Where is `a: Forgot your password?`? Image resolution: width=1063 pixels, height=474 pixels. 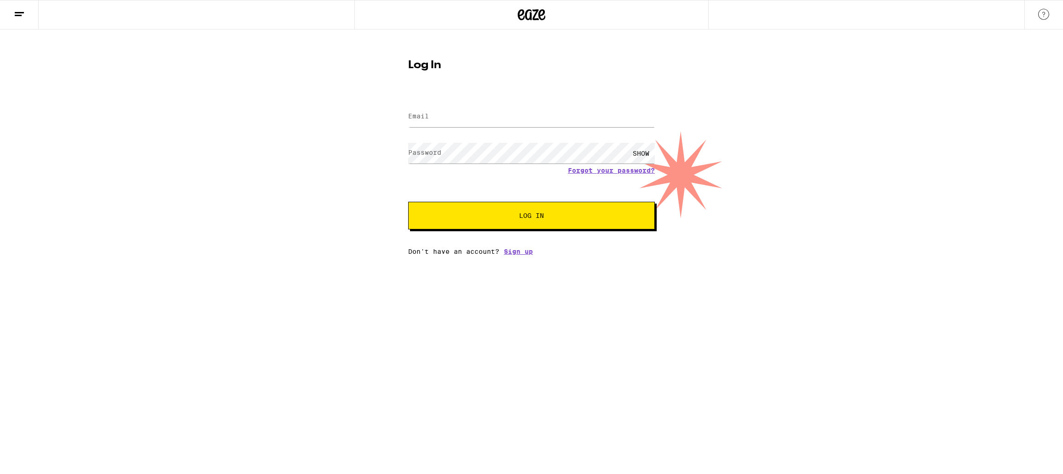 a: Forgot your password? is located at coordinates (611, 170).